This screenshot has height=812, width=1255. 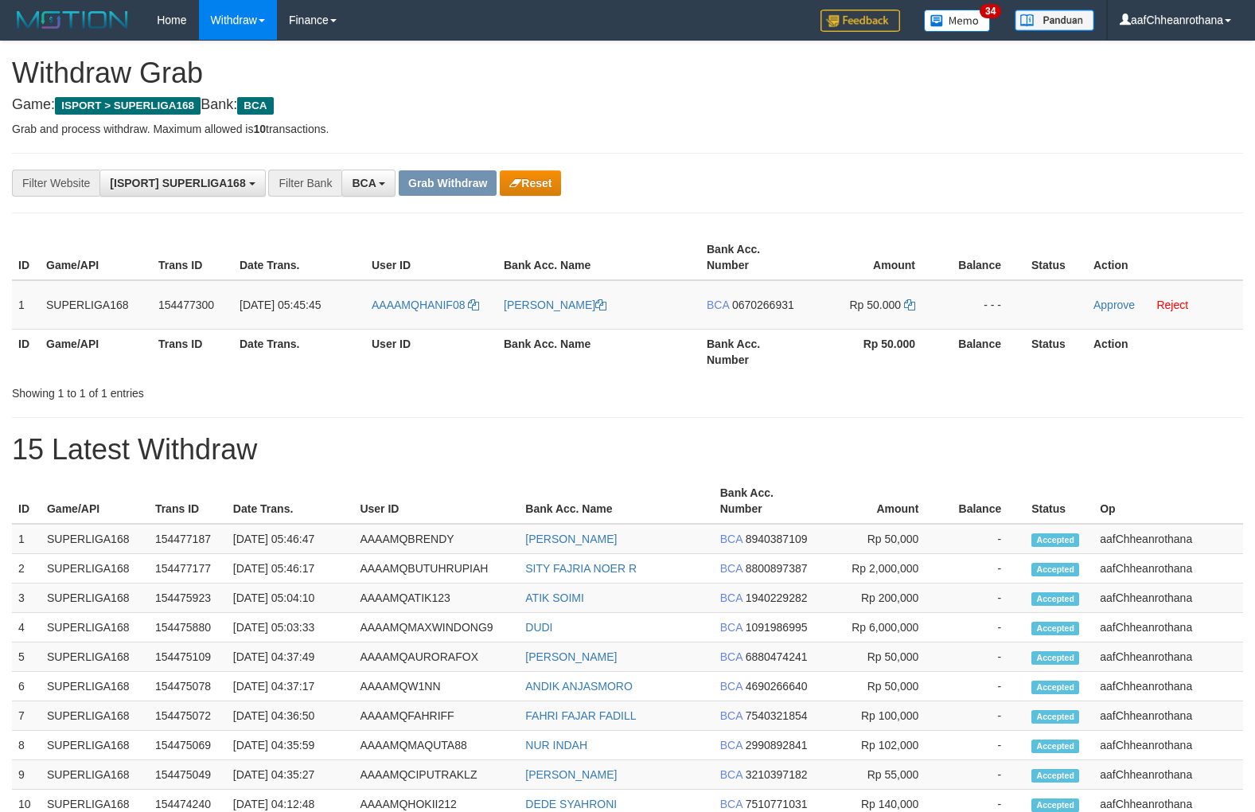 What do you see at coordinates (436, 774) in the screenshot?
I see `td: AAAAMQCIPUTRAKLZ` at bounding box center [436, 774].